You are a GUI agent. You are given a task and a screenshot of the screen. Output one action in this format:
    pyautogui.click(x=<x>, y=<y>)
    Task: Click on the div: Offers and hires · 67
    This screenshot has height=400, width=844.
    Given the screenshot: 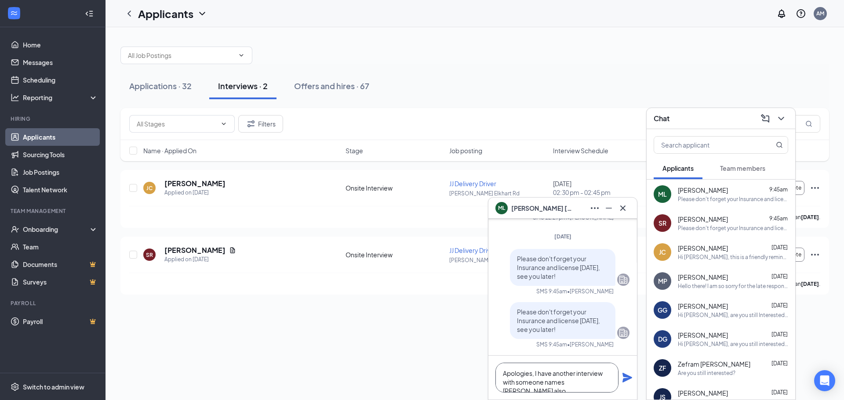 What is the action you would take?
    pyautogui.click(x=331, y=86)
    